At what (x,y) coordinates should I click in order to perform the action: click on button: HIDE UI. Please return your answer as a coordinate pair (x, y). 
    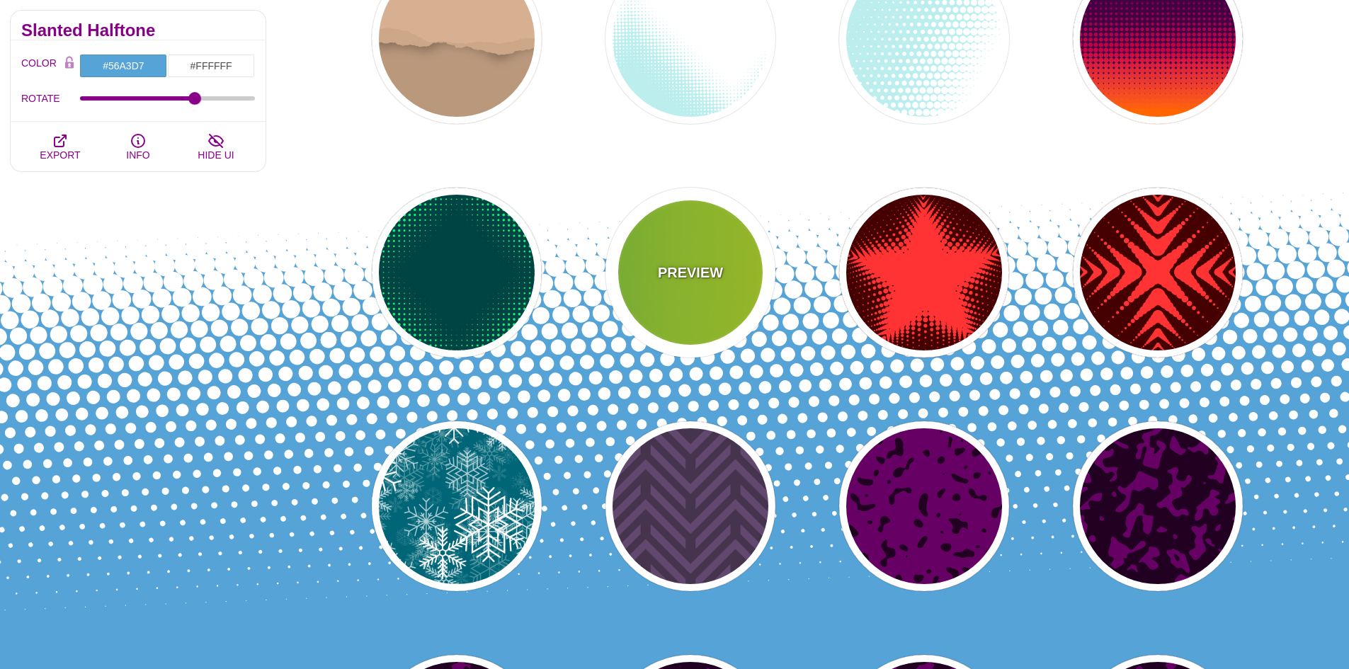
    Looking at the image, I should click on (216, 147).